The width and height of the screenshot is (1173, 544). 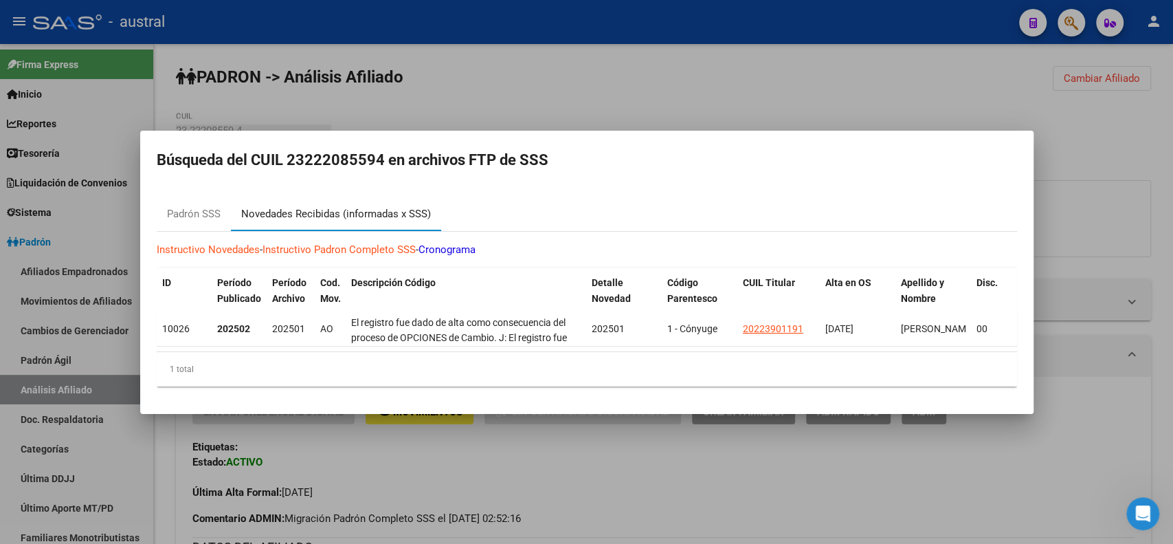 What do you see at coordinates (773, 328) in the screenshot?
I see `span: 20223901191` at bounding box center [773, 328].